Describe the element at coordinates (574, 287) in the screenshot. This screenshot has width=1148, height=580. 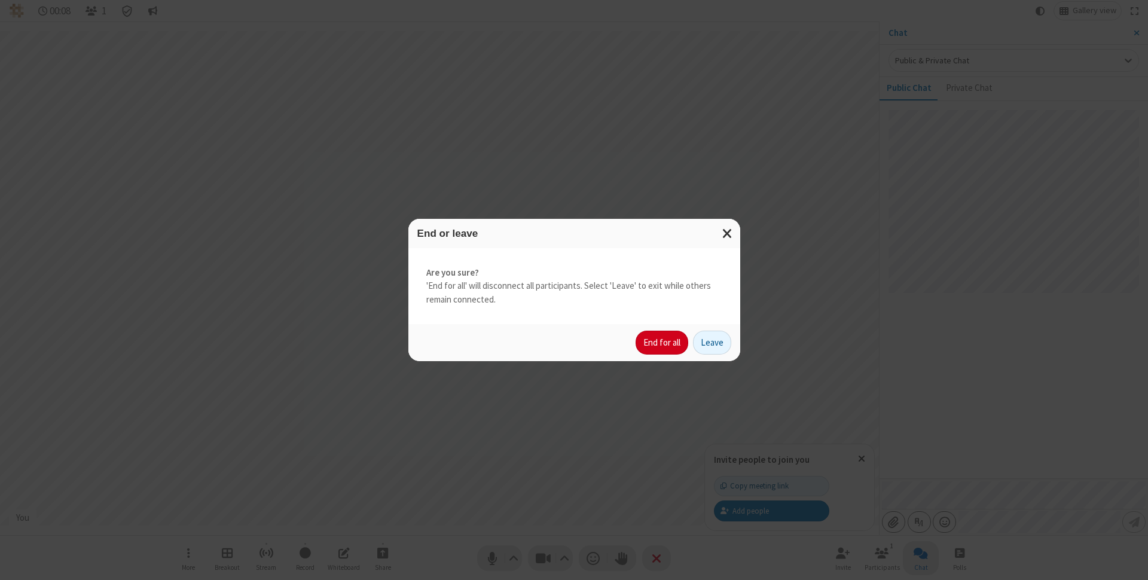
I see `div: 'End for all' will disconnect all participants. Select 'Leave' to exit while others remain connec...` at that location.